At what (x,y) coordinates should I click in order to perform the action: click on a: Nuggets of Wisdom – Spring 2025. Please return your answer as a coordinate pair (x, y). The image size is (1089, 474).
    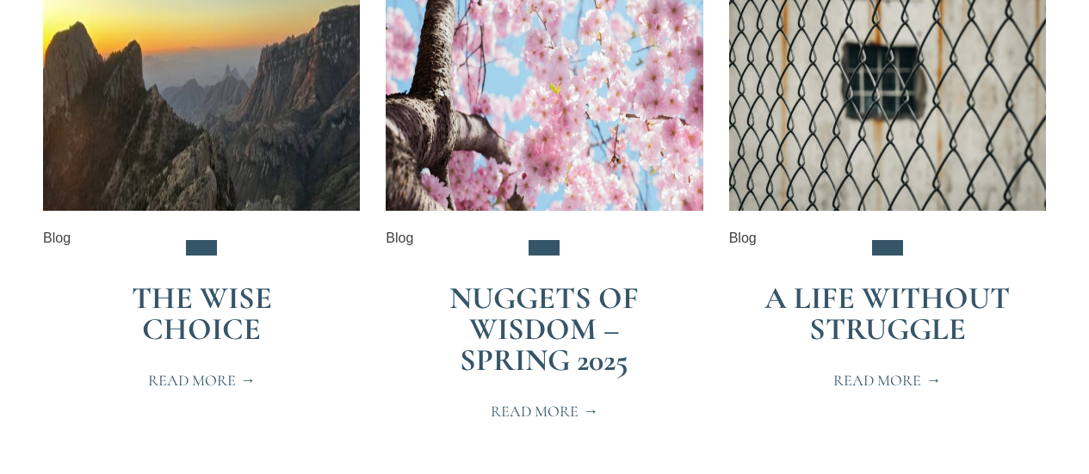
    Looking at the image, I should click on (544, 329).